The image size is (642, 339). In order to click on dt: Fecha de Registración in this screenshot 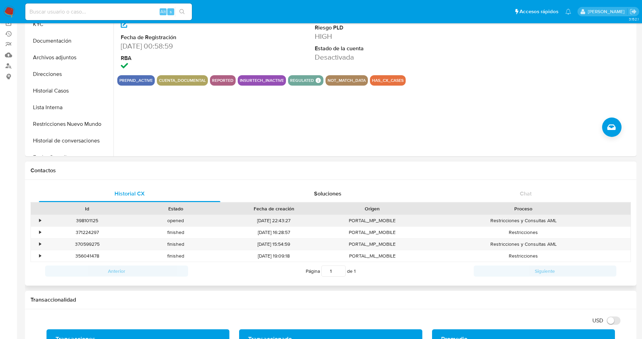, I will do `click(182, 37)`.